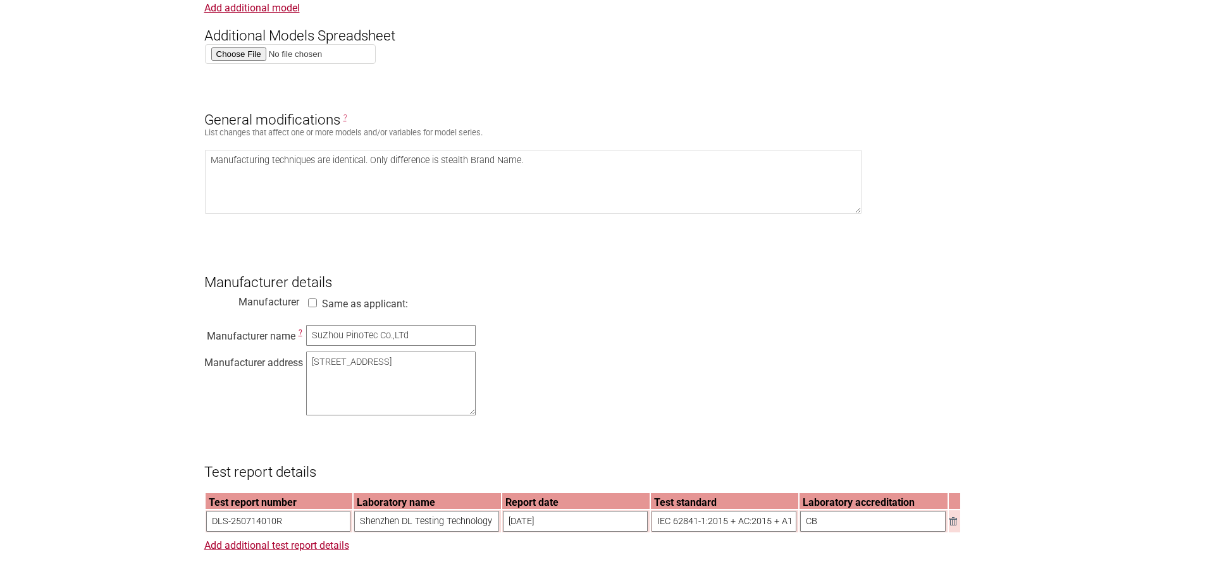 The width and height of the screenshot is (1205, 576). Describe the element at coordinates (301, 333) in the screenshot. I see `span: This is the name of the manufacturer of the electrical product to be approved.` at that location.